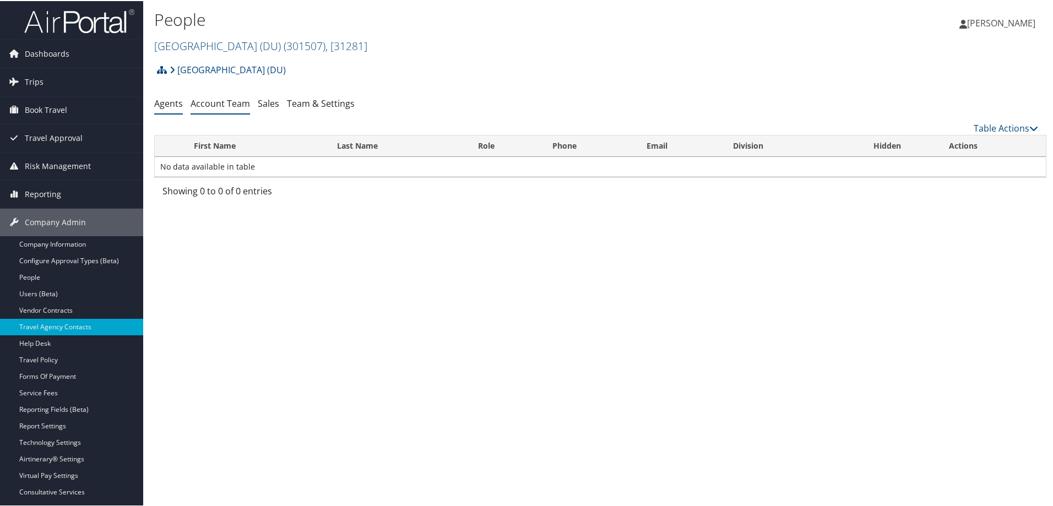  Describe the element at coordinates (255, 145) in the screenshot. I see `th: First Name` at that location.